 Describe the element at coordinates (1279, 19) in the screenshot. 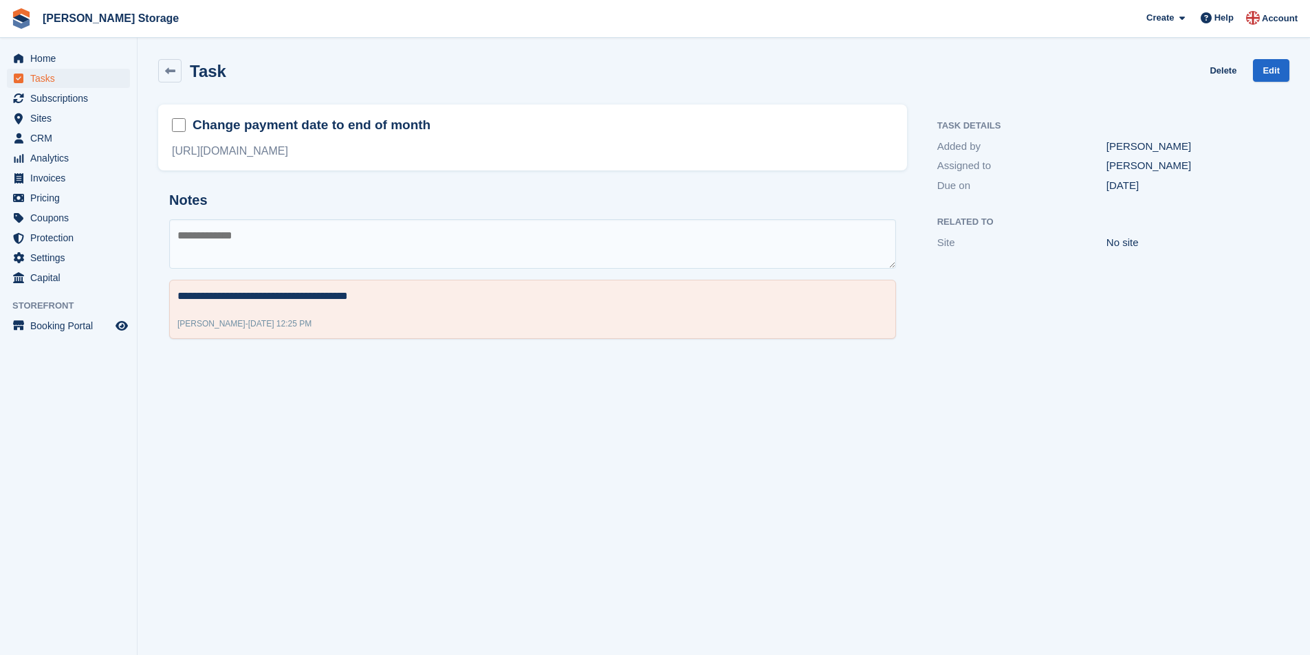

I see `span: Account` at that location.